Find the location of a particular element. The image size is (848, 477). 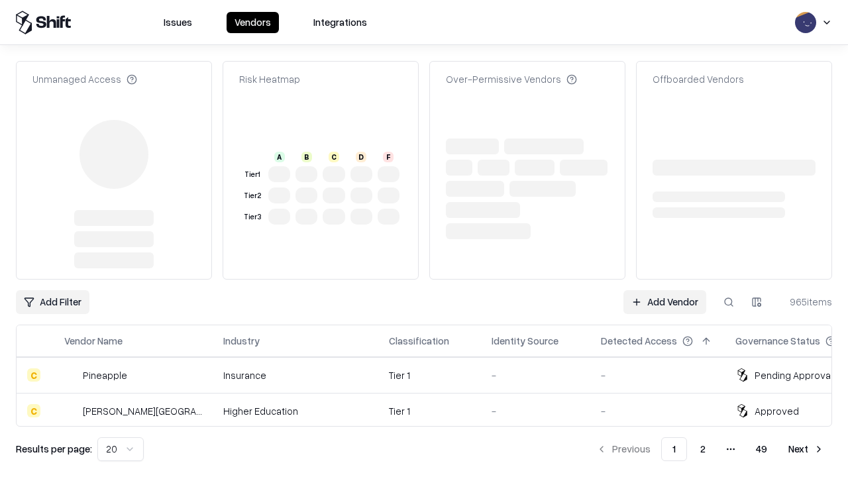

div: Vendor Name is located at coordinates (93, 341).